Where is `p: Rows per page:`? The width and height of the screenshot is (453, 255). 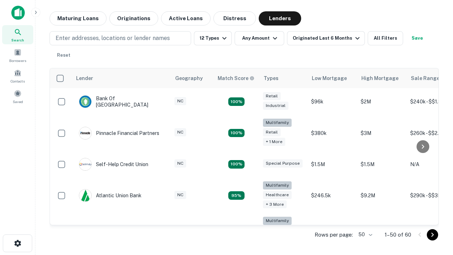
p: Rows per page: is located at coordinates (333, 234).